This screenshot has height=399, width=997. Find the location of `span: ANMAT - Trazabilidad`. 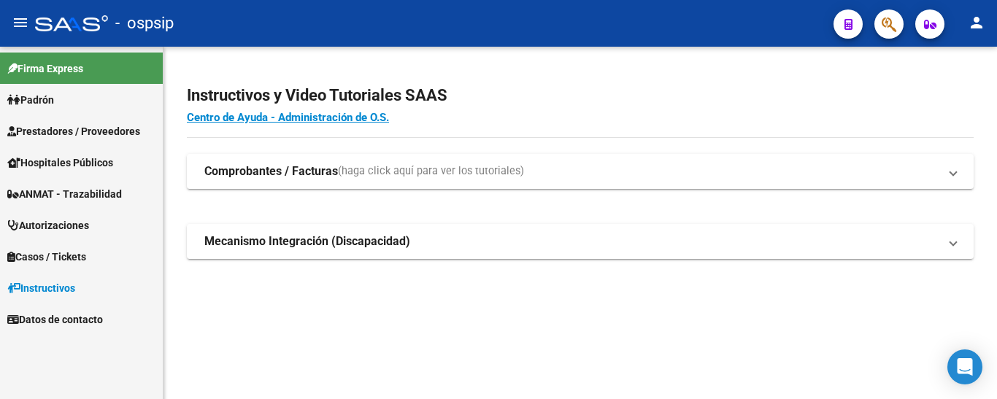

span: ANMAT - Trazabilidad is located at coordinates (64, 194).